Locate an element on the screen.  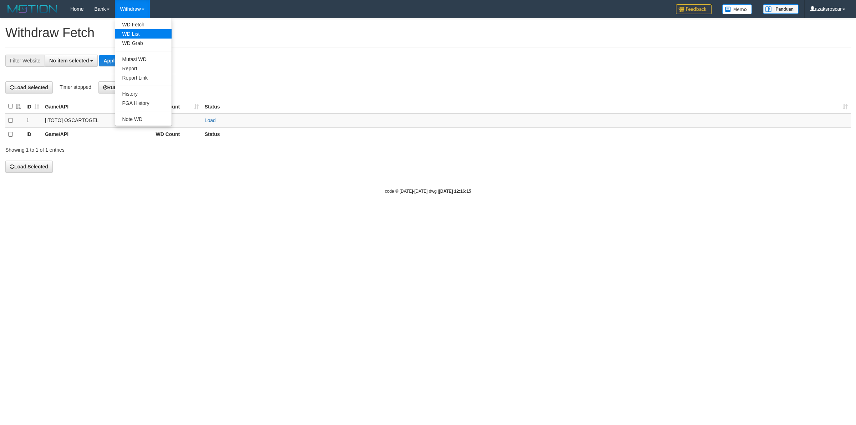
a: WD List is located at coordinates (143, 34).